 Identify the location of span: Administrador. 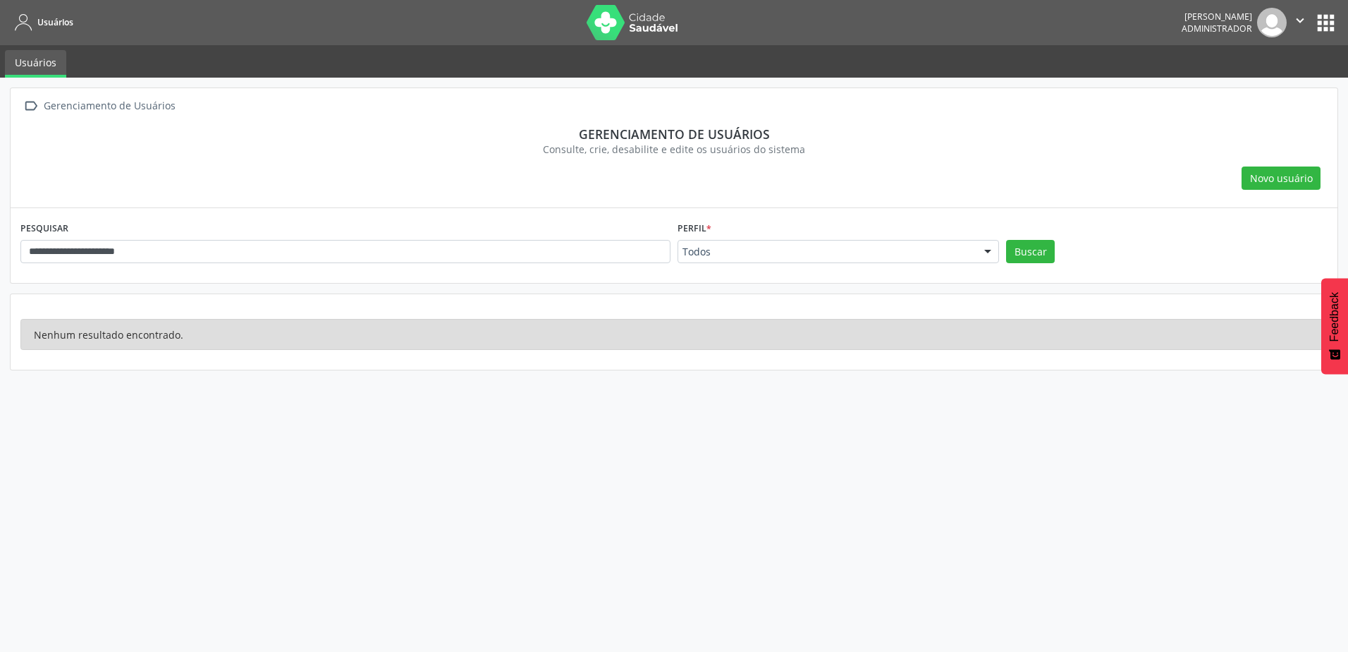
(1217, 28).